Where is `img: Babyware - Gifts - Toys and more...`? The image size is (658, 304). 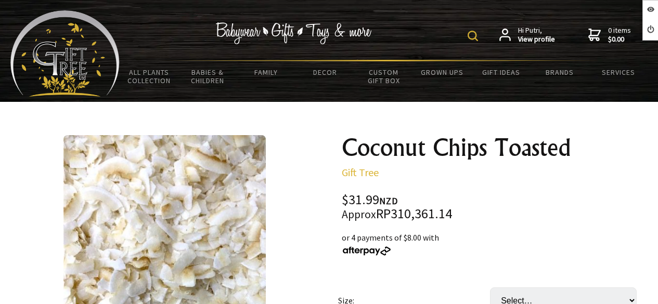
img: Babyware - Gifts - Toys and more... is located at coordinates (65, 54).